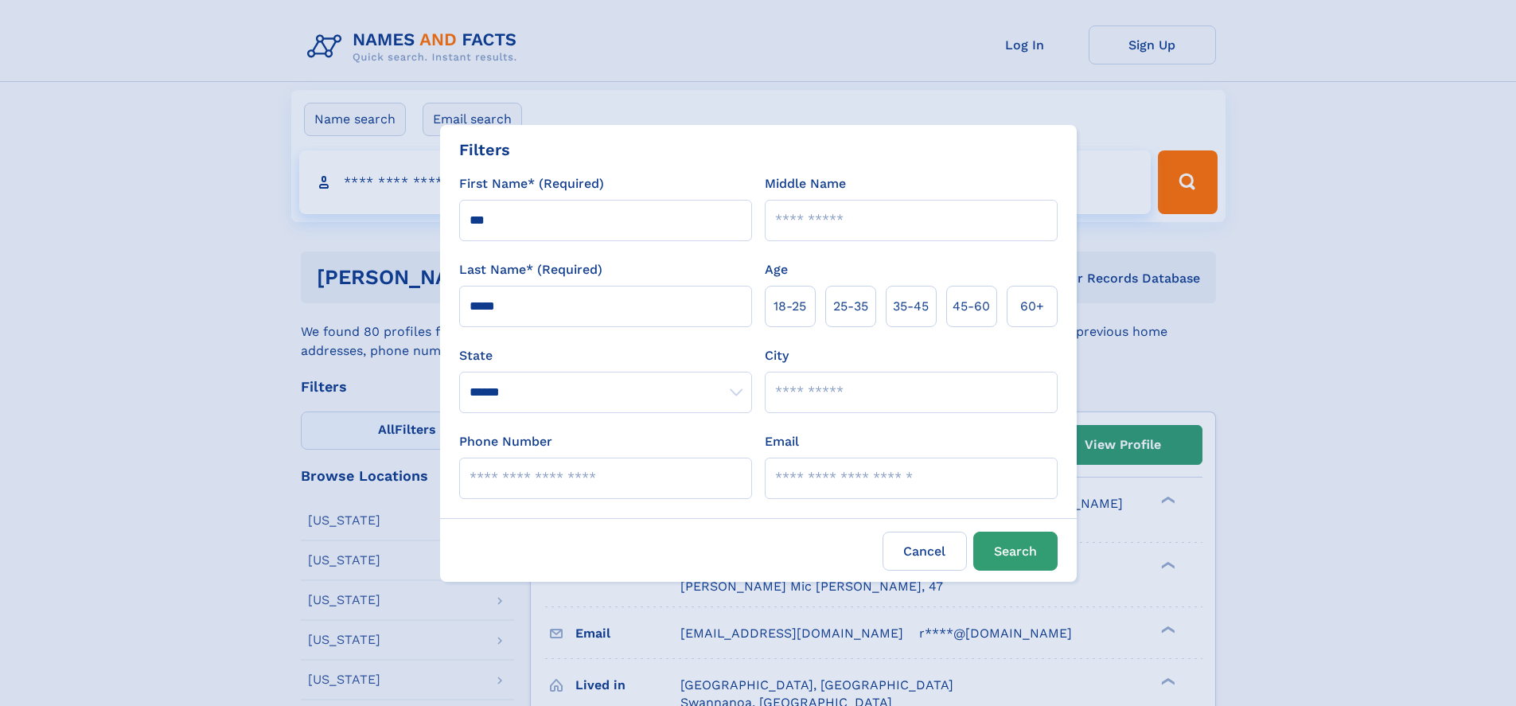 Image resolution: width=1516 pixels, height=706 pixels. Describe the element at coordinates (777, 356) in the screenshot. I see `label: City` at that location.